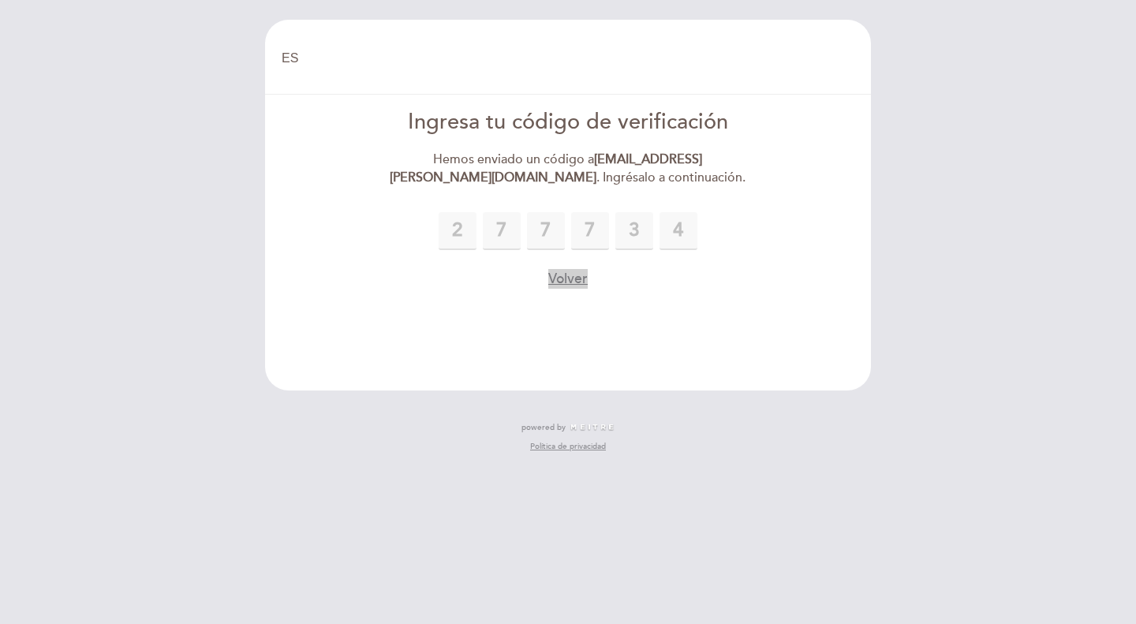 The height and width of the screenshot is (624, 1136). What do you see at coordinates (568, 447) in the screenshot?
I see `a: Política de privacidad` at bounding box center [568, 447].